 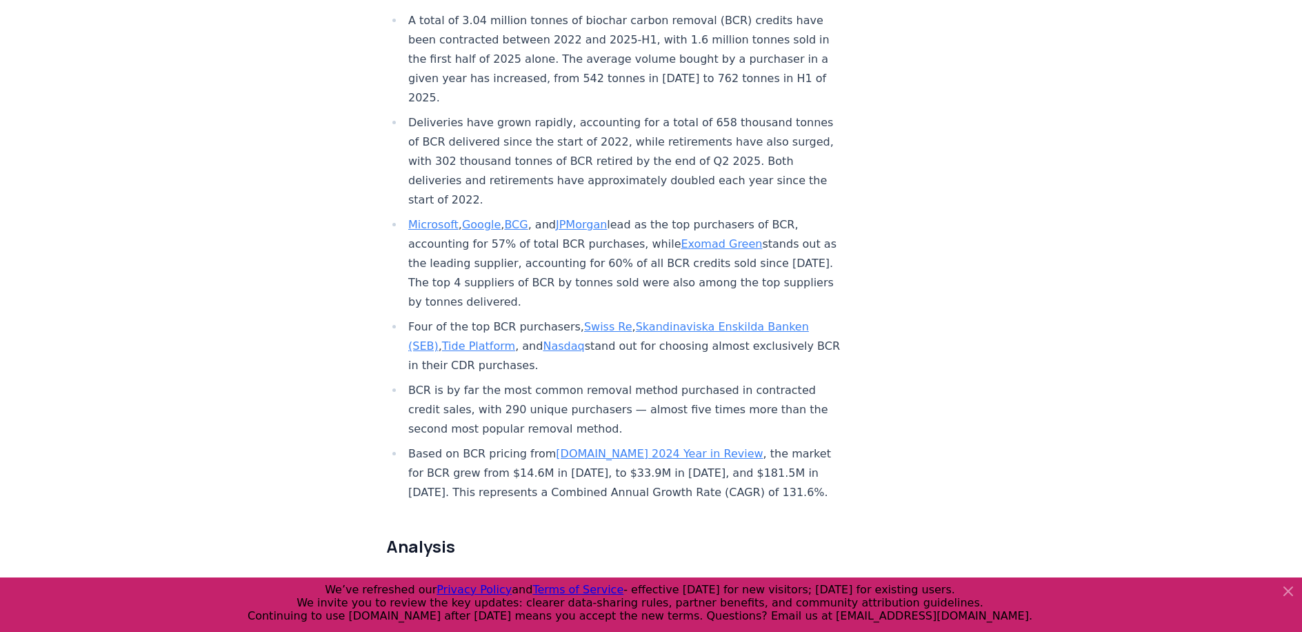 I want to click on li: , , , and lead as the top purchasers of BCR, accounting for 57% of total BCR purchases, while sta..., so click(x=624, y=263).